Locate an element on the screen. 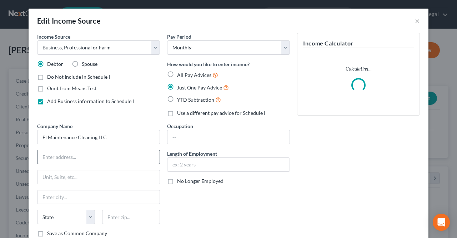 This screenshot has width=457, height=238. input: Enter address... is located at coordinates (99, 157).